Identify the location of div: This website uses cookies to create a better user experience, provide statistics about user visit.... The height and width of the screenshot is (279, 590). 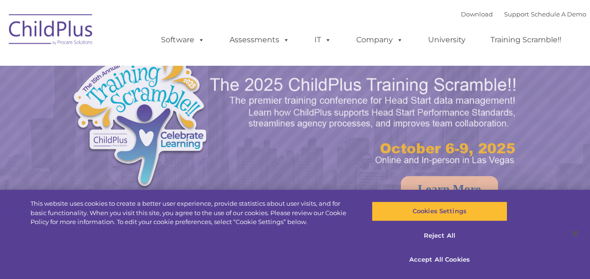
(192, 212).